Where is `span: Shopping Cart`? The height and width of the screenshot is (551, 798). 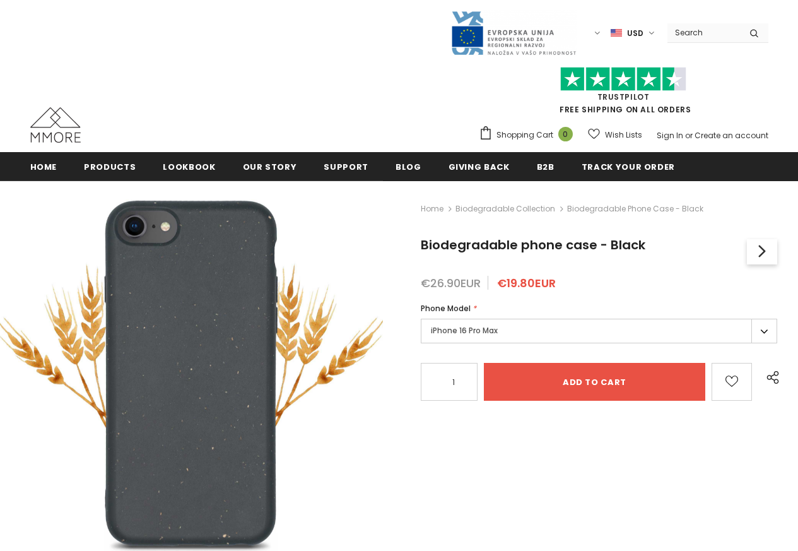
span: Shopping Cart is located at coordinates (525, 135).